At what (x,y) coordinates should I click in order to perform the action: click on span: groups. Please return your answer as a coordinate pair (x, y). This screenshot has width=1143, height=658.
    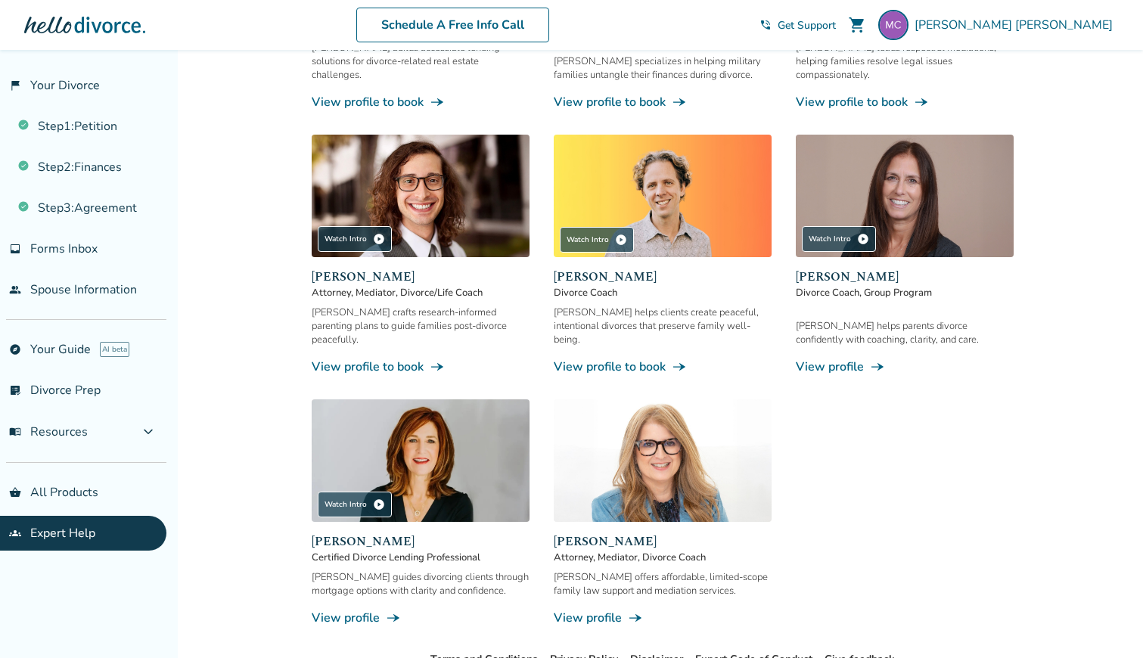
    Looking at the image, I should click on (15, 533).